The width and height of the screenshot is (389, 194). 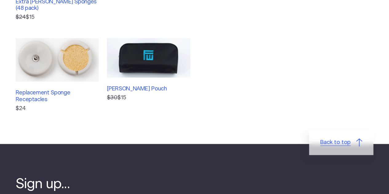 I want to click on img: Replacement Sponge Receptacles, so click(x=57, y=60).